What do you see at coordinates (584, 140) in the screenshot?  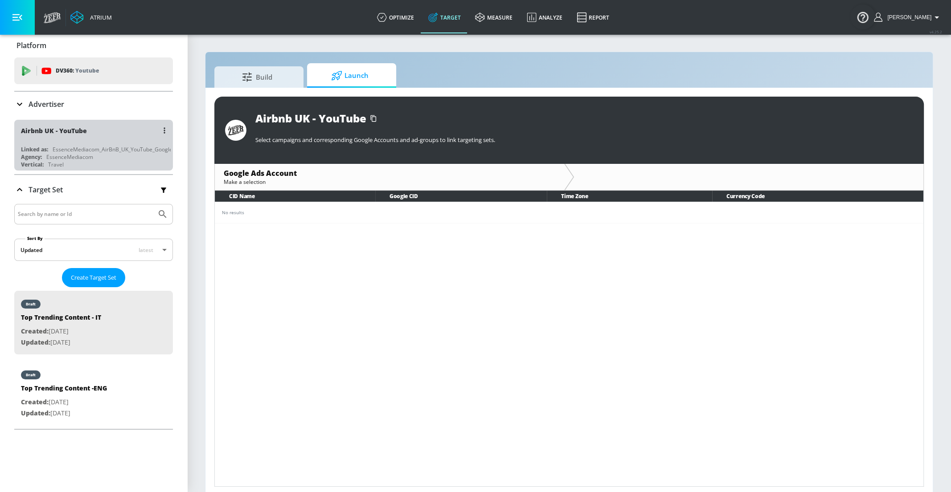 I see `p: Select campaigns and corresponding Google Accounts and ad-groups to link targeting sets.` at bounding box center [584, 140].